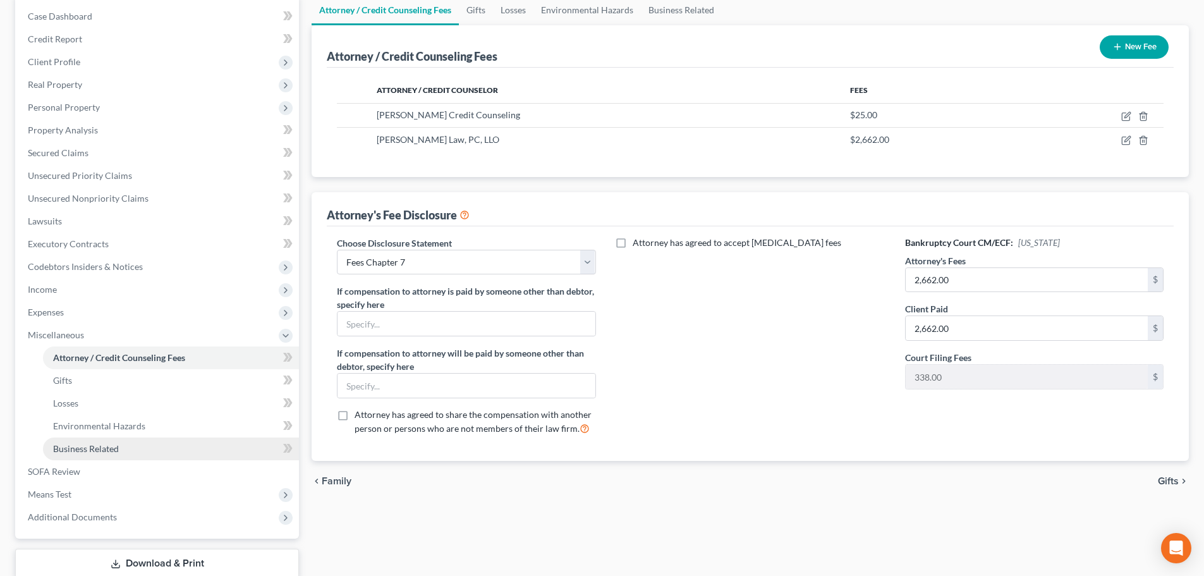 This screenshot has width=1204, height=576. What do you see at coordinates (49, 494) in the screenshot?
I see `span: Means Test` at bounding box center [49, 494].